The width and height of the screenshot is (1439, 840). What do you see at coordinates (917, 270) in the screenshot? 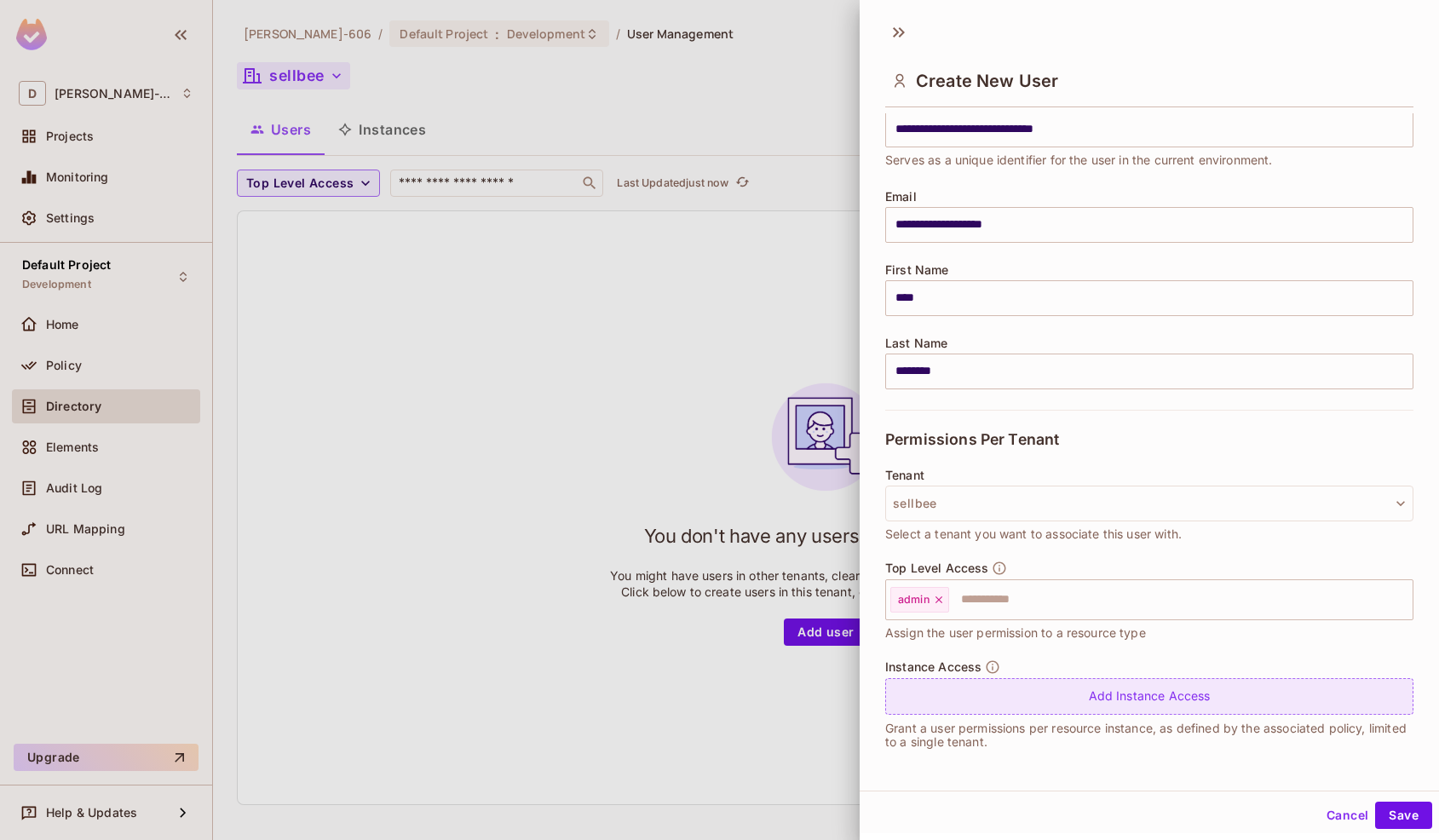
I see `span: First Name` at bounding box center [917, 270].